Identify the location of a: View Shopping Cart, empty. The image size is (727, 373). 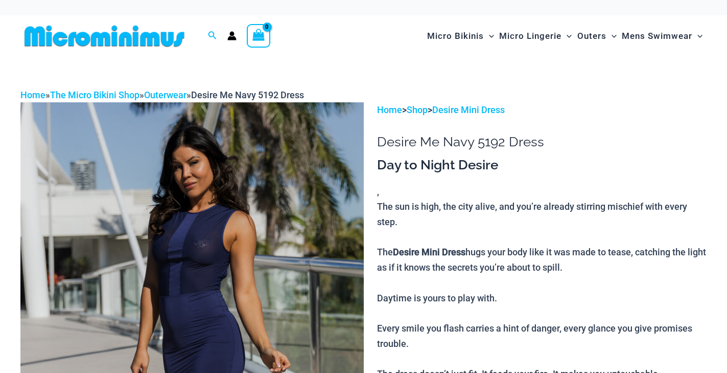
(259, 36).